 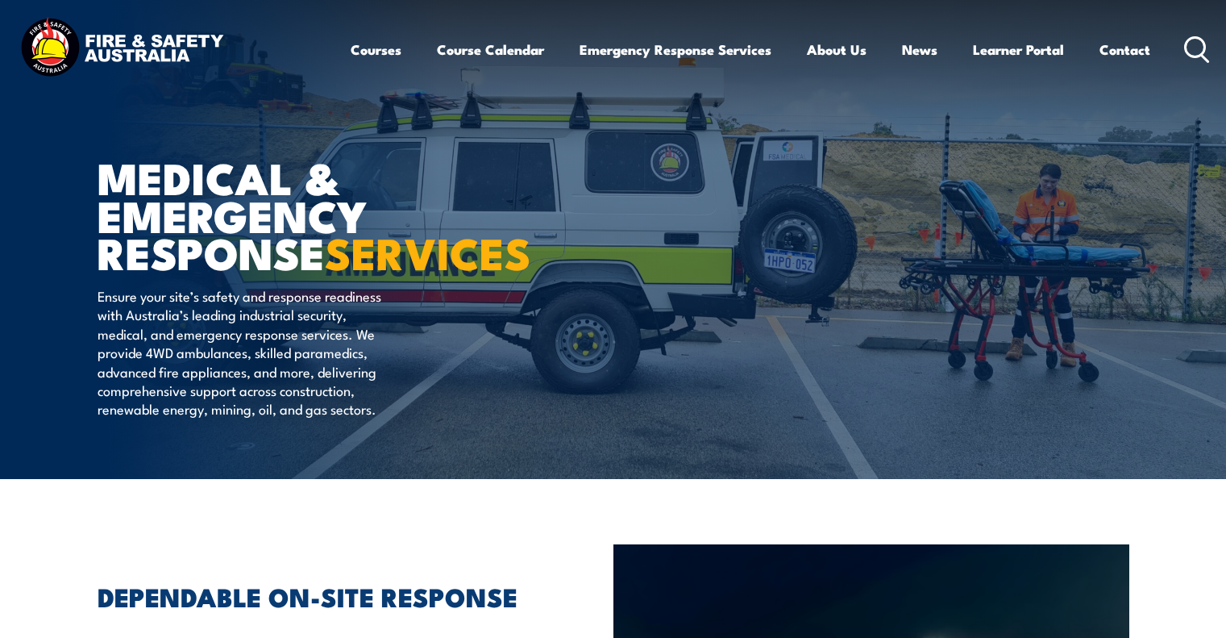 What do you see at coordinates (1125, 49) in the screenshot?
I see `a: Contact` at bounding box center [1125, 49].